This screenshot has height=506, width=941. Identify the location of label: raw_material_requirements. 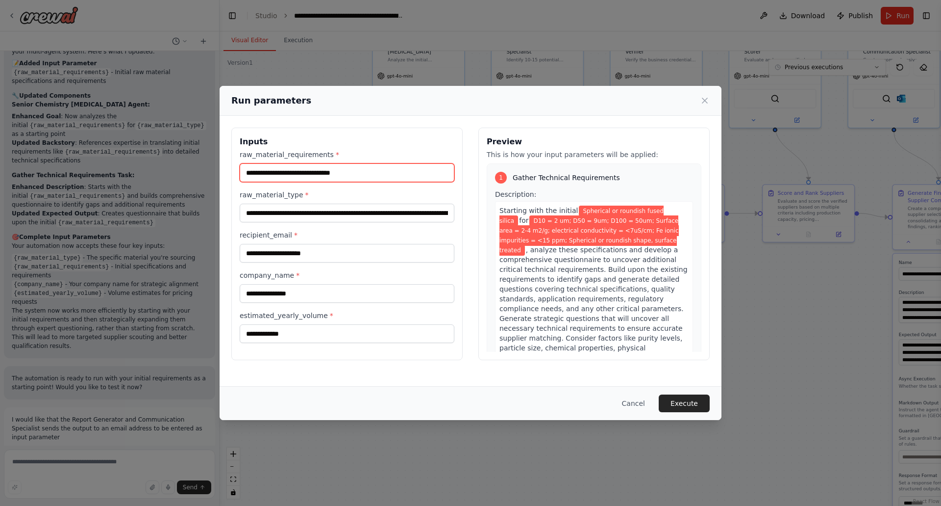
(347, 154).